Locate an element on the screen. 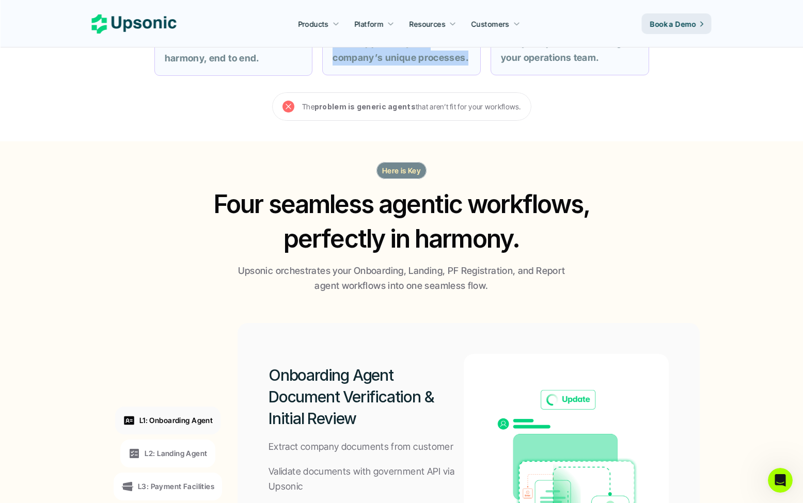 The height and width of the screenshot is (503, 803). p: Extract company documents from customer is located at coordinates (361, 447).